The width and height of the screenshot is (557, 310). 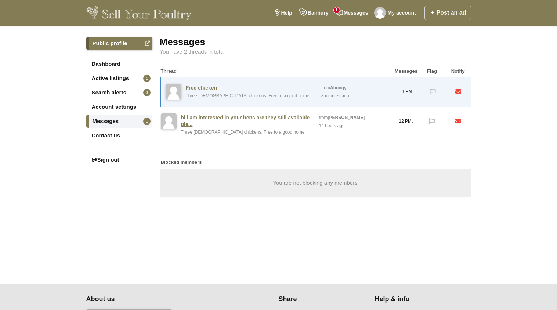 What do you see at coordinates (412, 122) in the screenshot?
I see `span: s` at bounding box center [412, 122].